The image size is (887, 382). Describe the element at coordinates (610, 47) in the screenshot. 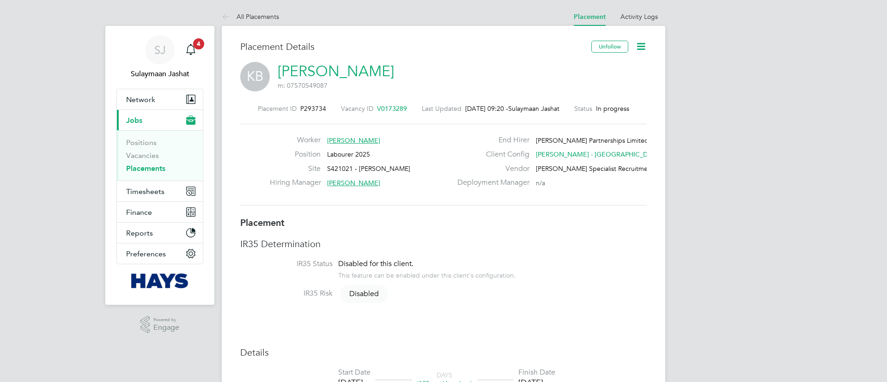

I see `button: Unfollow` at that location.